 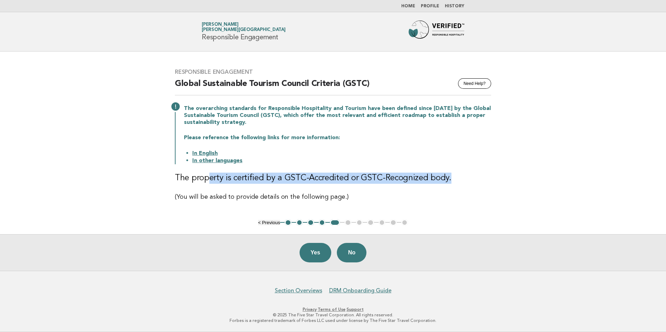 What do you see at coordinates (333, 197) in the screenshot?
I see `p: (You will be asked to provide details on the following page.)` at bounding box center [333, 197].